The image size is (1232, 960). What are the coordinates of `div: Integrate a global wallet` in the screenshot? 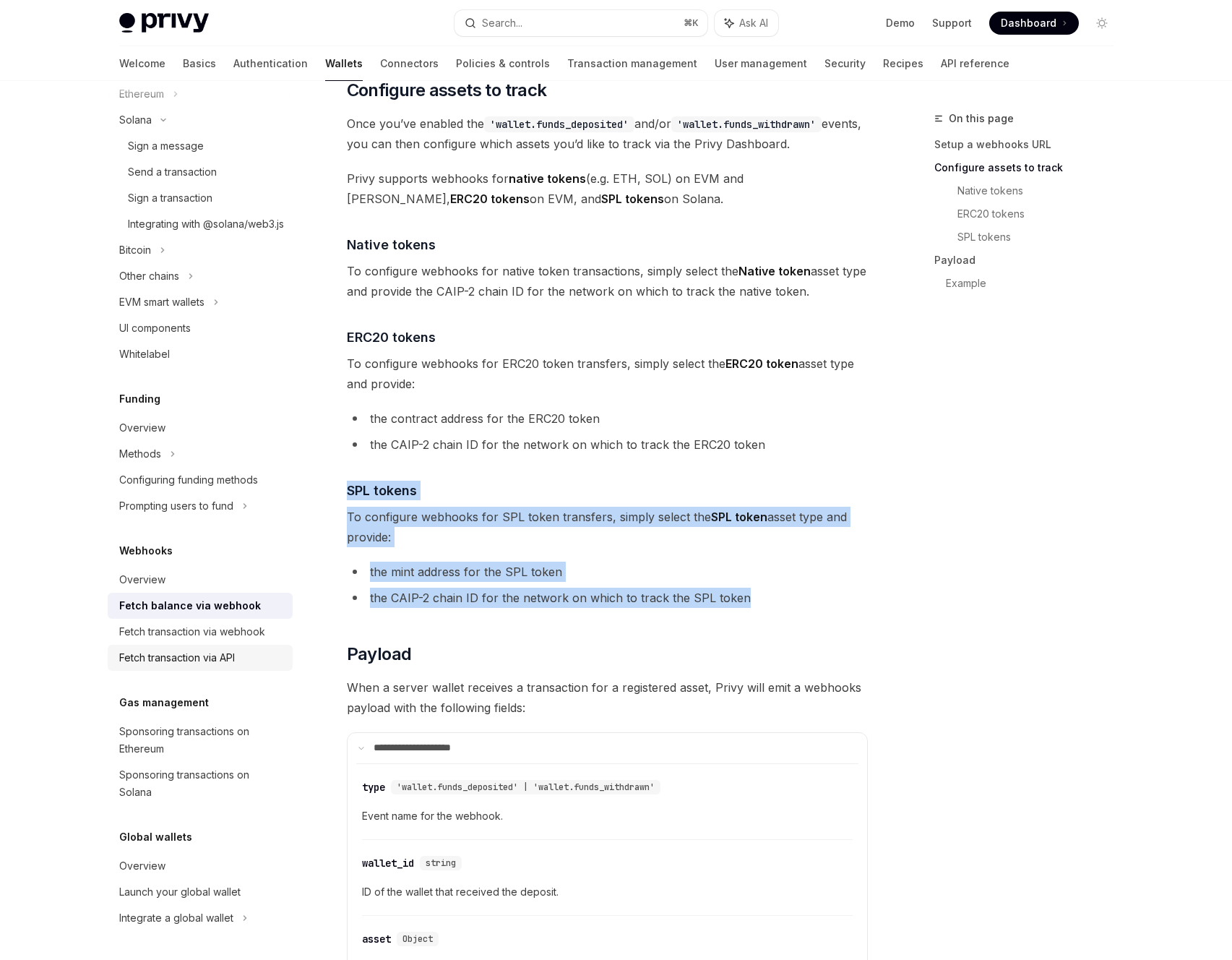 It's located at (176, 918).